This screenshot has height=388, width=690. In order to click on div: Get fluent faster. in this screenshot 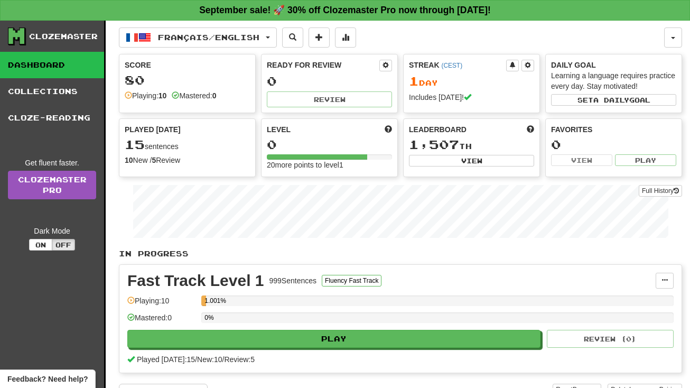, I will do `click(52, 163)`.